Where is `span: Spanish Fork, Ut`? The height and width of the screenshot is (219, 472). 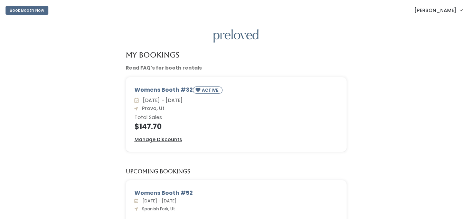 span: Spanish Fork, Ut is located at coordinates (157, 208).